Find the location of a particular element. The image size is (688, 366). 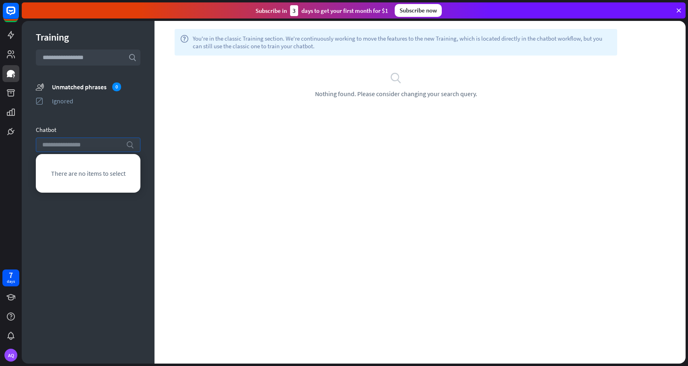

span: Nothing found. Please consider changing your search query. is located at coordinates (396, 94).